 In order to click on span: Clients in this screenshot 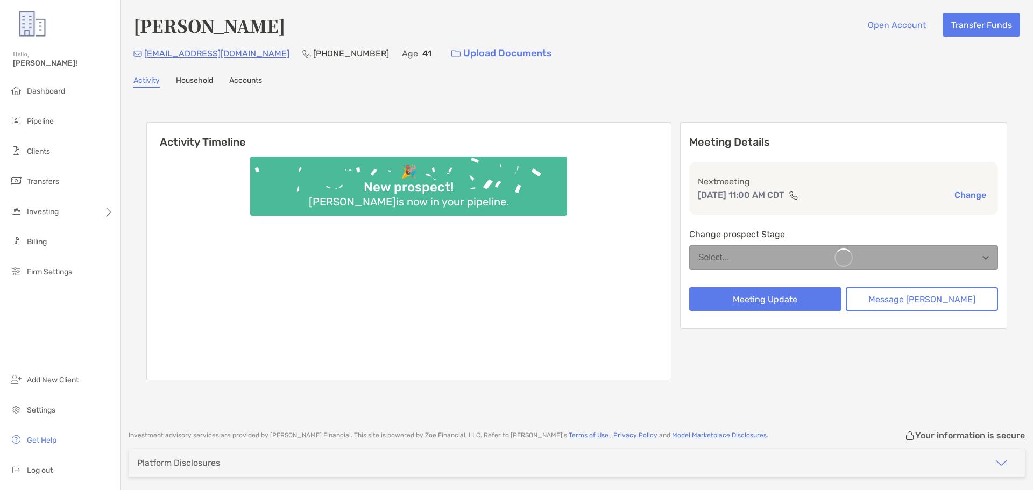, I will do `click(38, 151)`.